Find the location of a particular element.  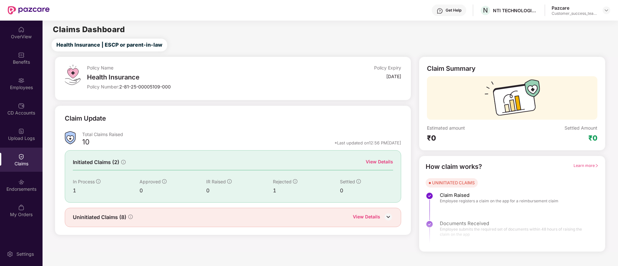

span: right is located at coordinates (597, 166).